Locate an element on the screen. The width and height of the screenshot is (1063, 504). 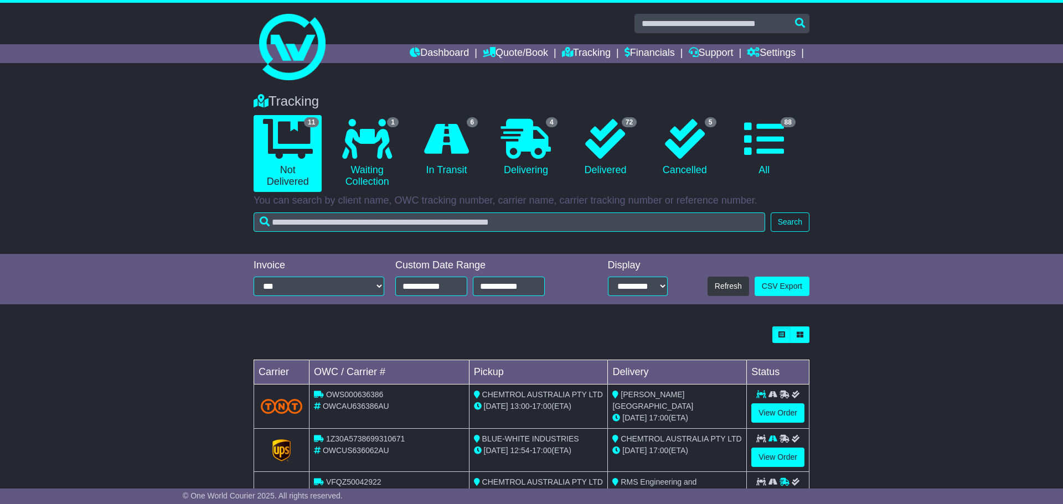
div: Tracking is located at coordinates (531, 101).